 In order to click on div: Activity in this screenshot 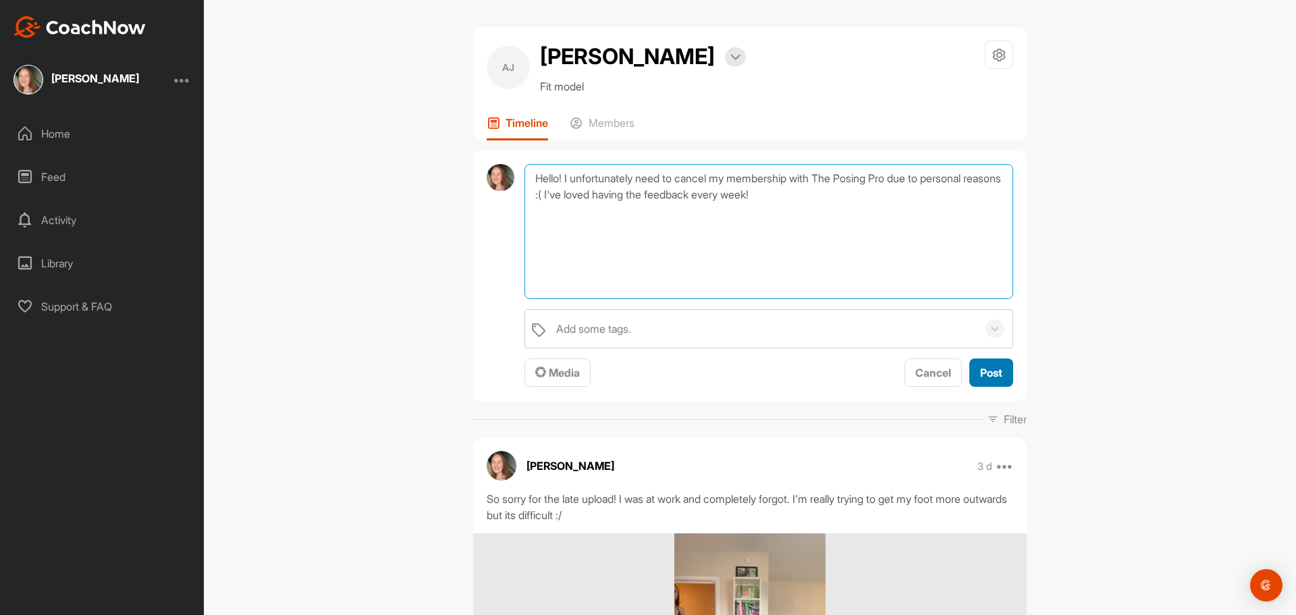, I will do `click(103, 220)`.